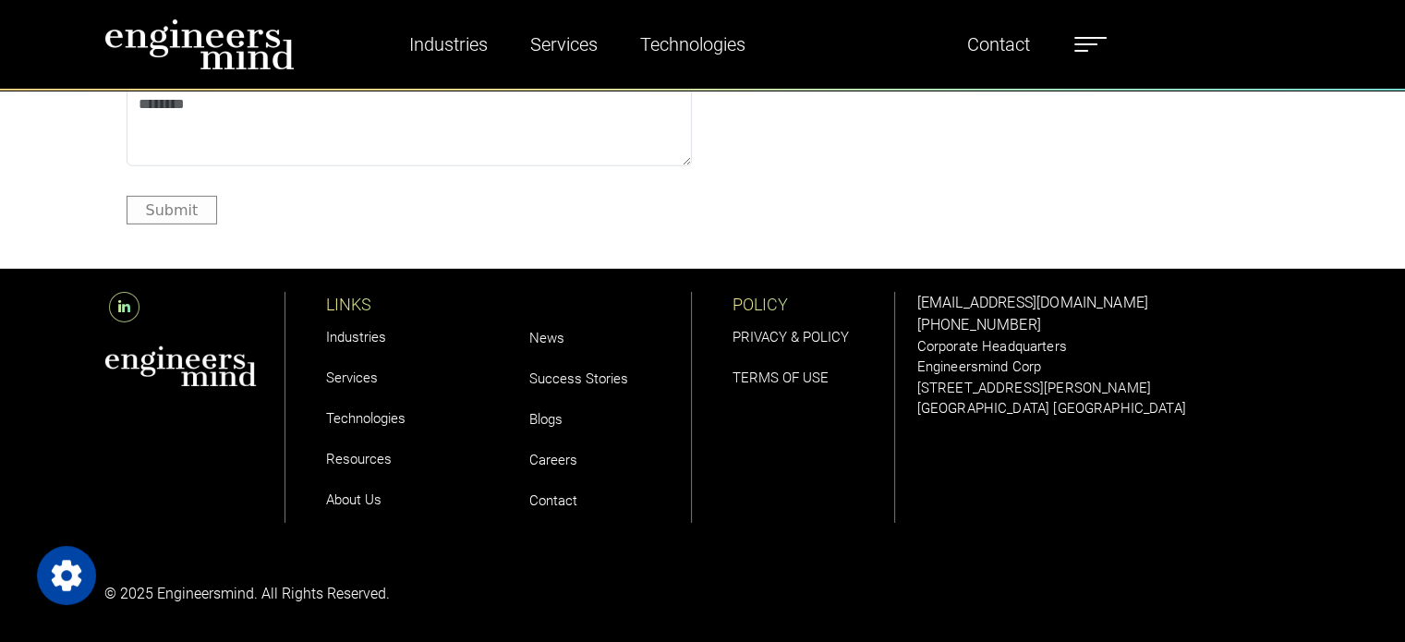 The width and height of the screenshot is (1405, 642). Describe the element at coordinates (1109, 346) in the screenshot. I see `p: Corporate Headquarters` at that location.